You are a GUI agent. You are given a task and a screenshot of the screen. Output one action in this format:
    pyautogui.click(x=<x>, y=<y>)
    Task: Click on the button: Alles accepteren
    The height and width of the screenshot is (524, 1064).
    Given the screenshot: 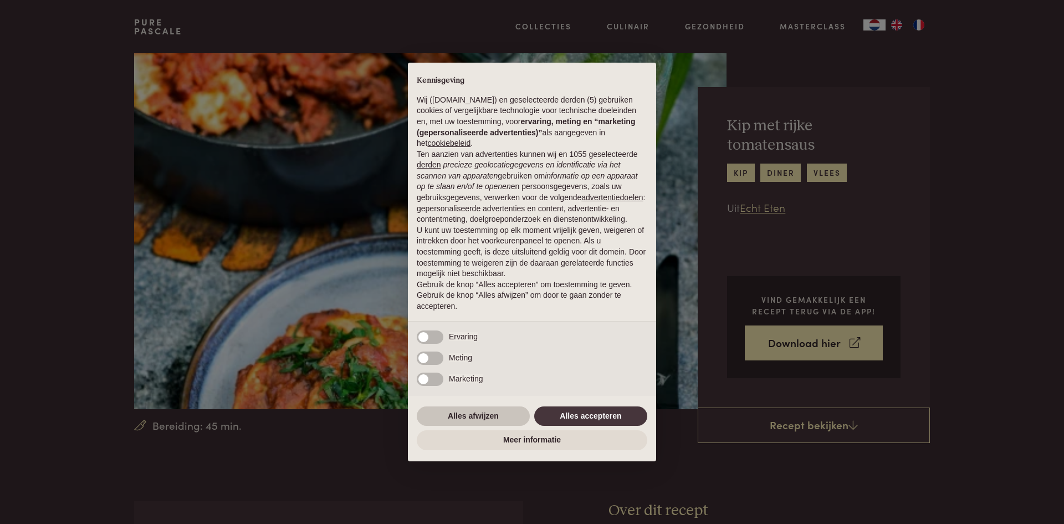 What is the action you would take?
    pyautogui.click(x=591, y=416)
    